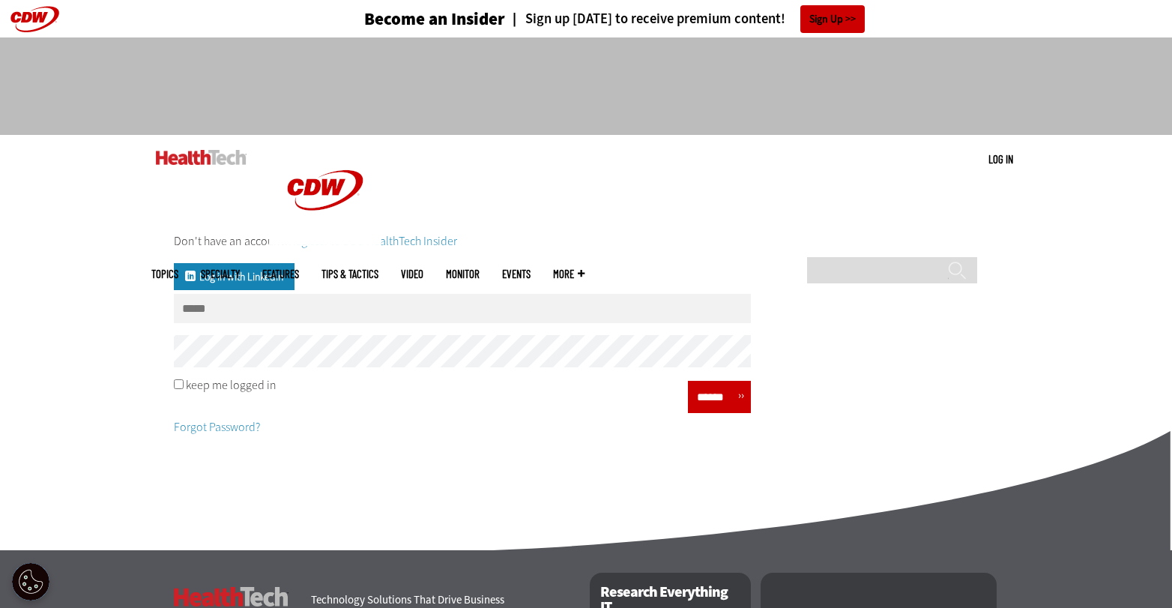 This screenshot has height=608, width=1172. Describe the element at coordinates (350, 273) in the screenshot. I see `a: Tips & Tactics` at that location.